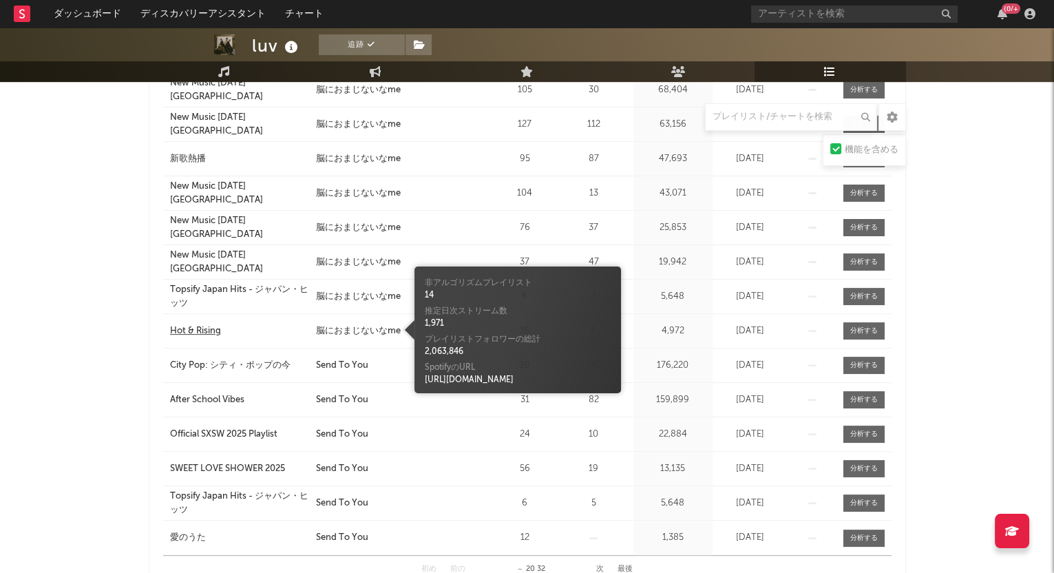 The width and height of the screenshot is (1054, 573). Describe the element at coordinates (207, 400) in the screenshot. I see `div: After School Vibes` at that location.